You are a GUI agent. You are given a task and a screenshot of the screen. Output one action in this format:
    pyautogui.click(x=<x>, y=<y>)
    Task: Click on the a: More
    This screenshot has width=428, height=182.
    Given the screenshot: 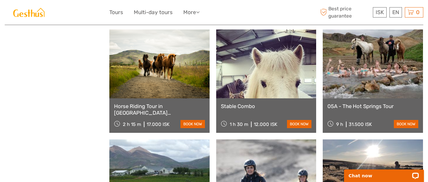 What is the action you would take?
    pyautogui.click(x=191, y=12)
    